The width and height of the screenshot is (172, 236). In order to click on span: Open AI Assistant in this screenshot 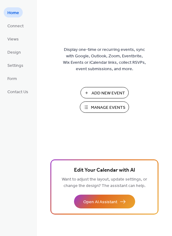, I will do `click(100, 202)`.